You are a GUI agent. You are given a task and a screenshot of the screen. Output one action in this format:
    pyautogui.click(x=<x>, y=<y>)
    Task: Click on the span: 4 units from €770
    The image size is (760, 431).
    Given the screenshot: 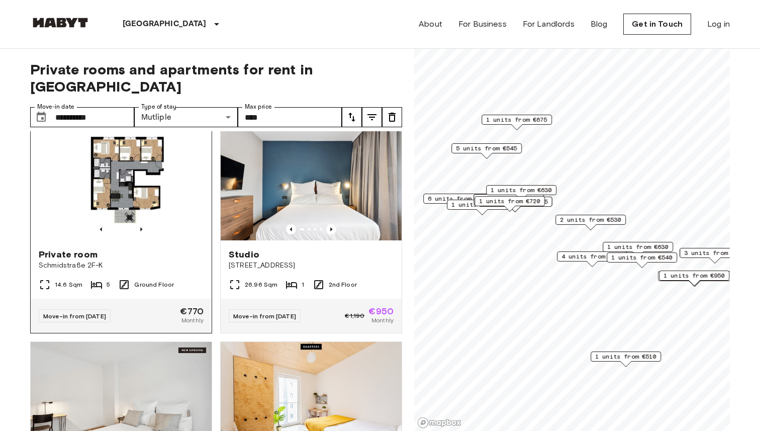 What is the action you would take?
    pyautogui.click(x=592, y=256)
    